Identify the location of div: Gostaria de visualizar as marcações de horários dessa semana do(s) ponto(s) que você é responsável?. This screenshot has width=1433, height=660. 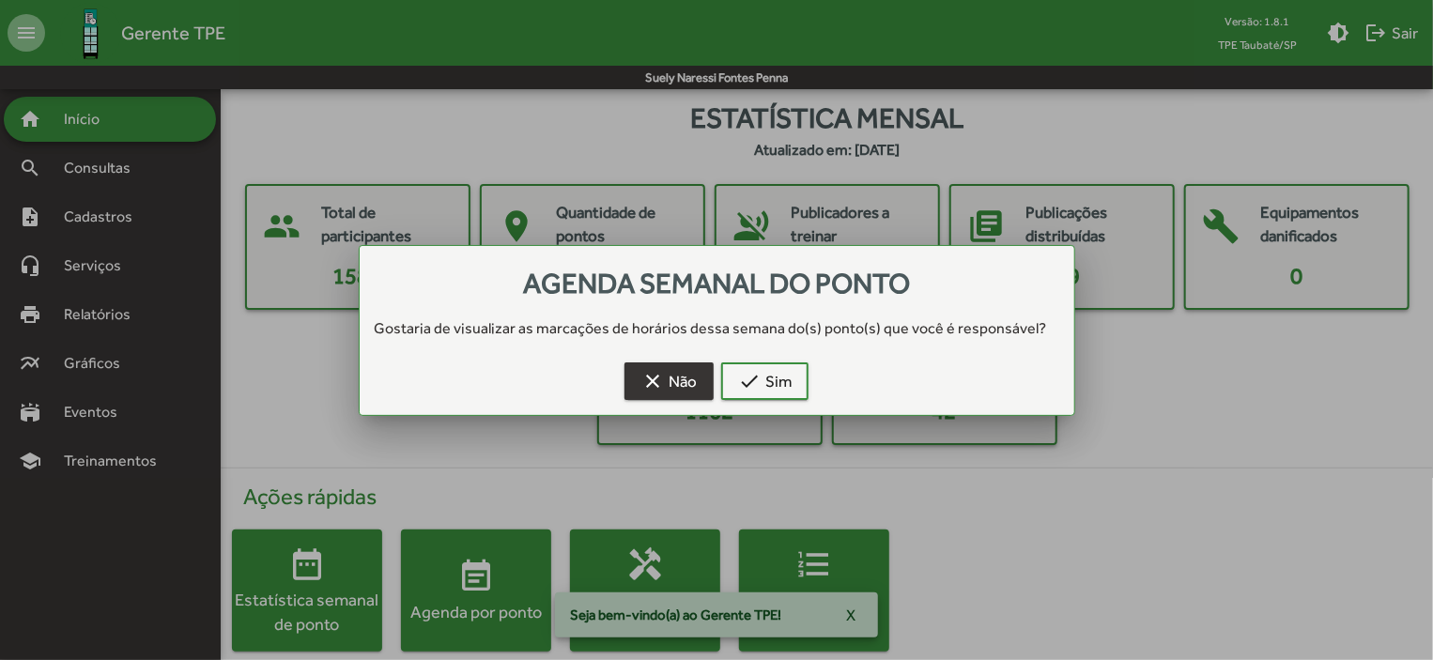
(717, 329).